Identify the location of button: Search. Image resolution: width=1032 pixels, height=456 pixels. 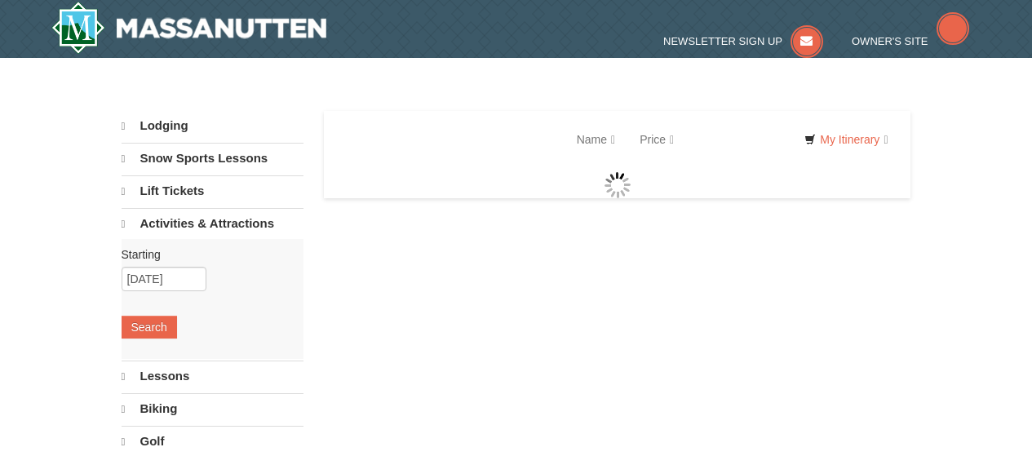
(149, 327).